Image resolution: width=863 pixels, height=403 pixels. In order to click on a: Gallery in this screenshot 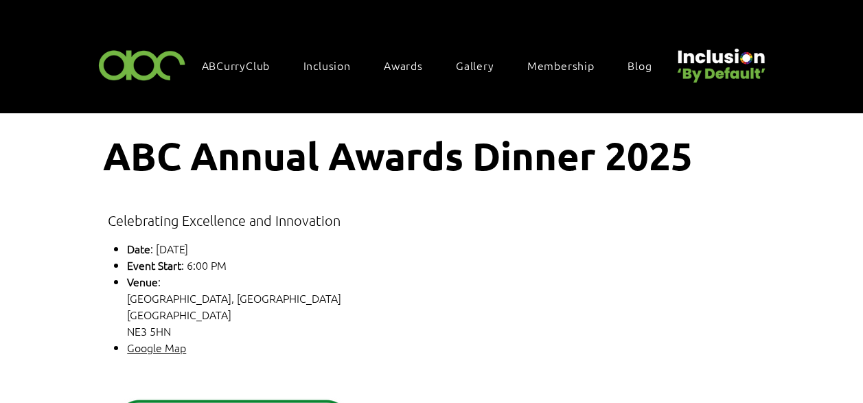, I will do `click(482, 65)`.